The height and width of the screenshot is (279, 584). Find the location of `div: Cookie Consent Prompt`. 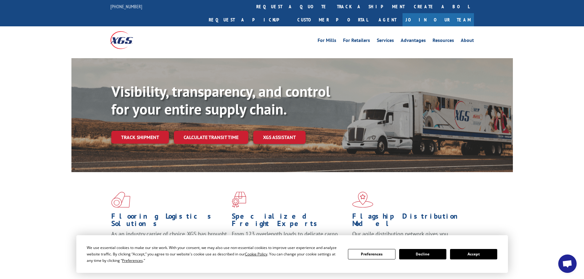

div: Cookie Consent Prompt is located at coordinates (292, 254).